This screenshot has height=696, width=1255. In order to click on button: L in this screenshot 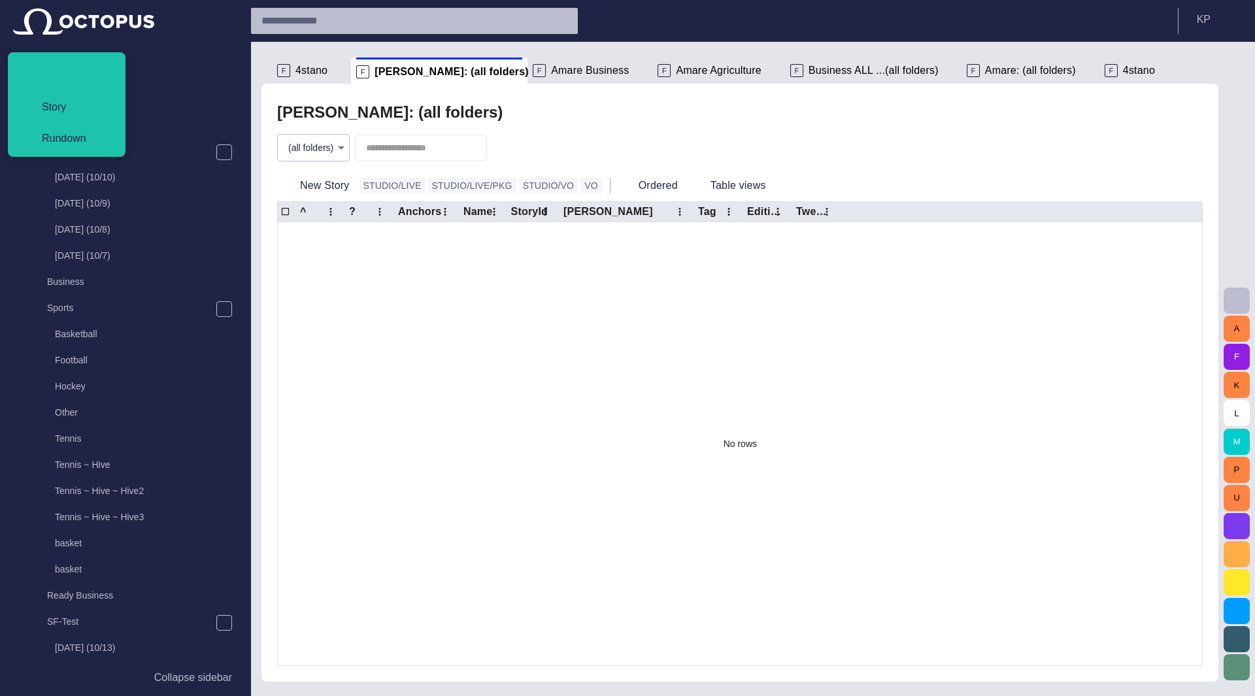, I will do `click(1237, 413)`.